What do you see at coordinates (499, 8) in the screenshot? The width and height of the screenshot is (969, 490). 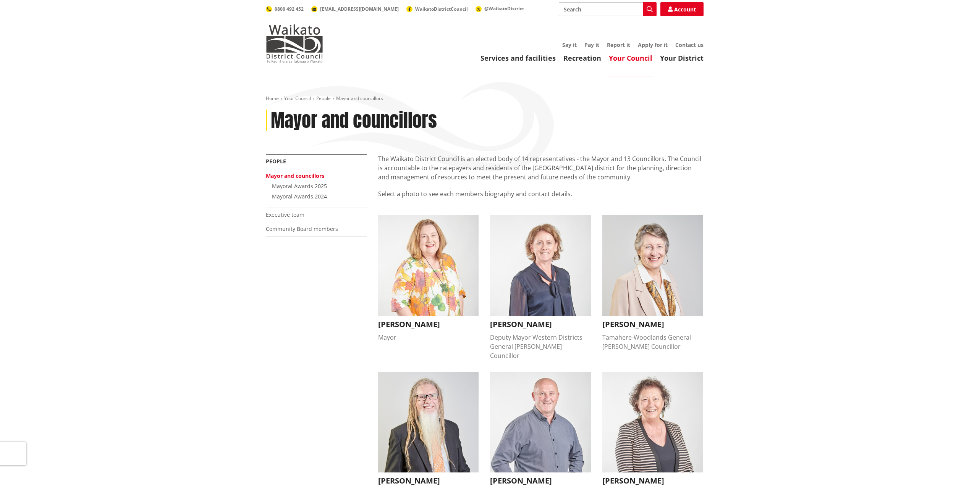 I see `a: @WaikatoDistrict` at bounding box center [499, 8].